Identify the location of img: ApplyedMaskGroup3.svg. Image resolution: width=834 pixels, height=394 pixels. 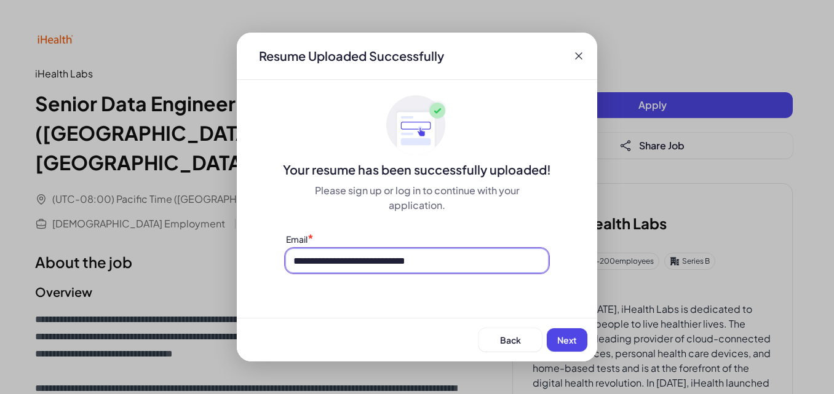
(417, 125).